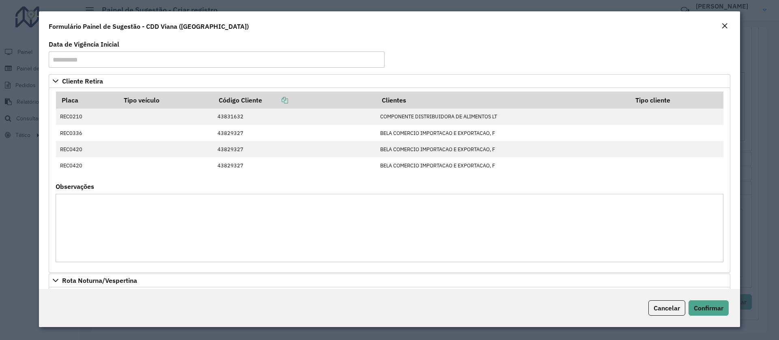  Describe the element at coordinates (503, 117) in the screenshot. I see `td: COMPONENTE DISTRIBUIDORA DE ALIMENTOS LT` at that location.